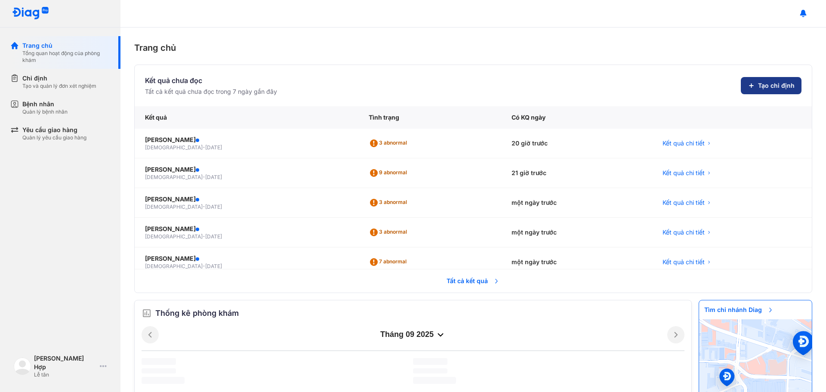 This screenshot has height=392, width=826. What do you see at coordinates (59, 86) in the screenshot?
I see `div: Tạo và quản lý đơn xét nghiệm` at bounding box center [59, 86].